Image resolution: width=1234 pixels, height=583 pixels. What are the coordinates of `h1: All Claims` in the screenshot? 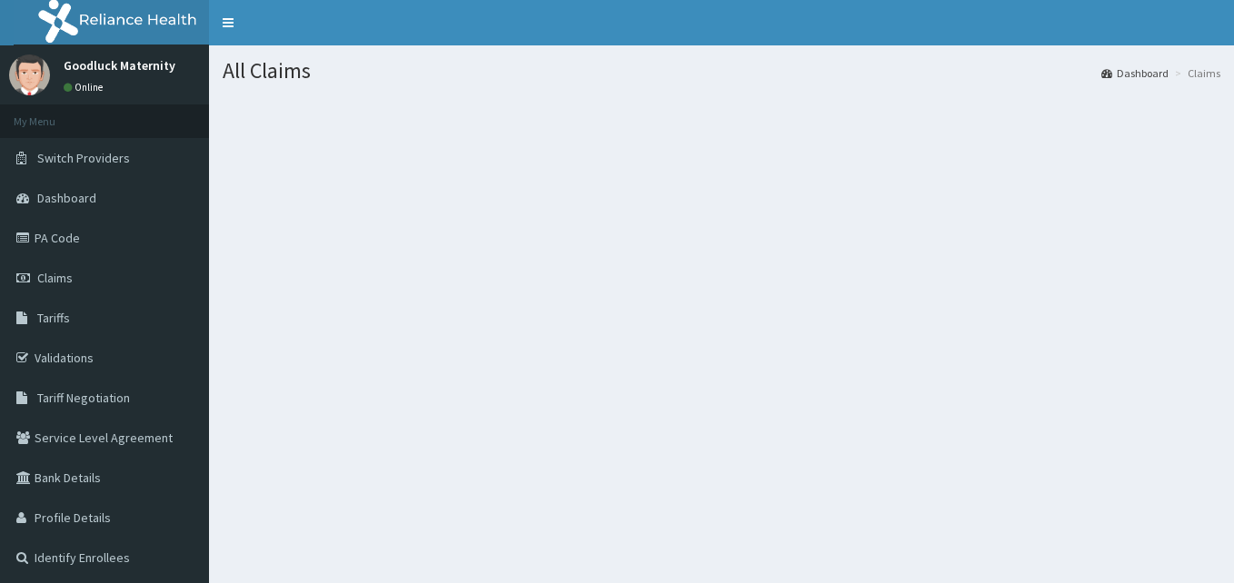 It's located at (721, 71).